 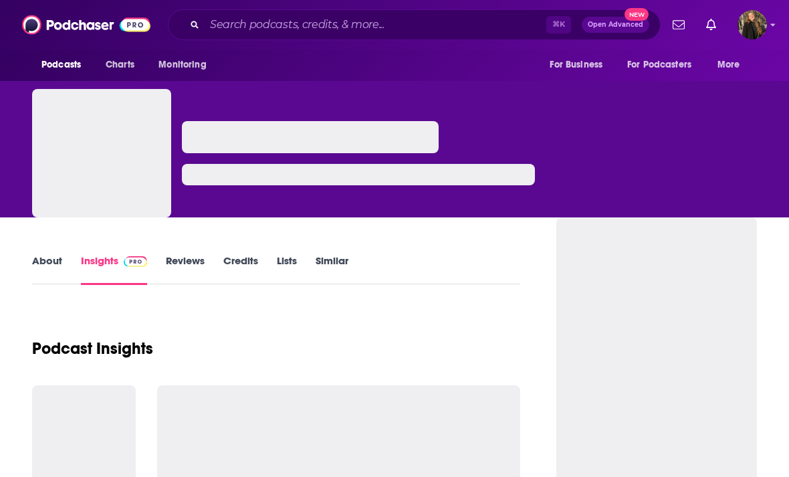 What do you see at coordinates (729, 65) in the screenshot?
I see `span: More` at bounding box center [729, 65].